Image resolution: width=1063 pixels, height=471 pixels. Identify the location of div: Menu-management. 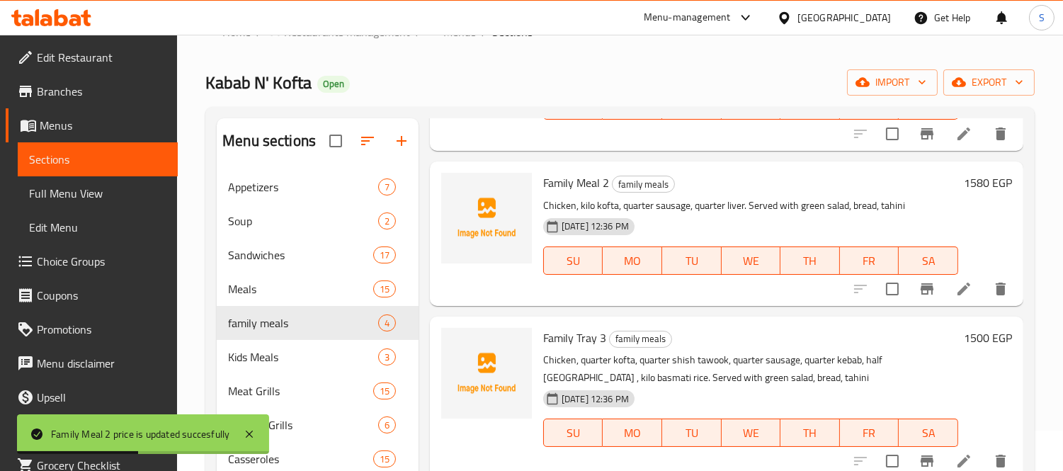
(687, 18).